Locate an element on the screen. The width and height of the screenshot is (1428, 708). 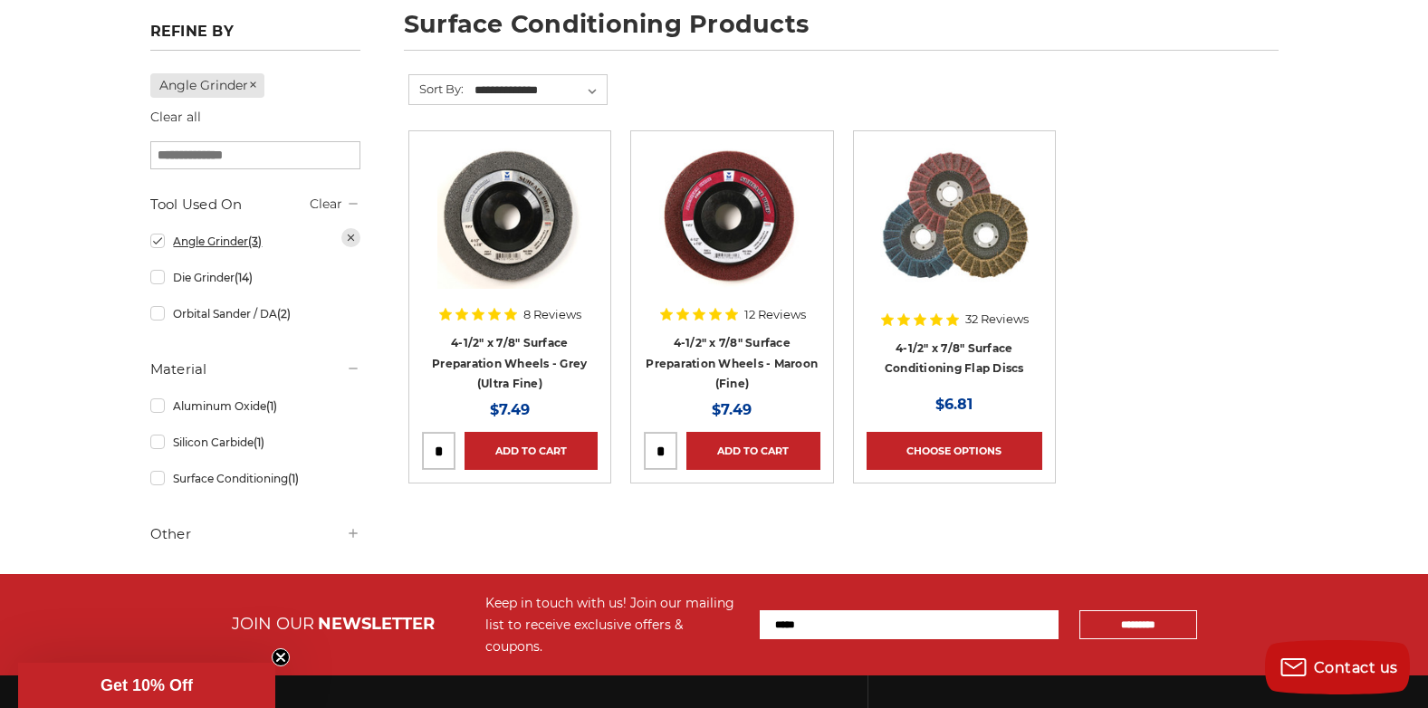
h5: Other is located at coordinates (255, 534).